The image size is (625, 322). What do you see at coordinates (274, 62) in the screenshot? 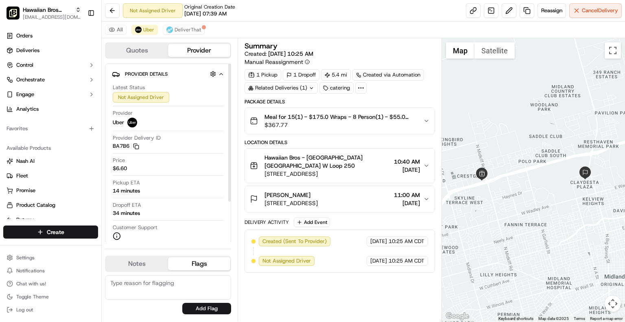
I see `span: Manual Reassignment` at bounding box center [274, 62].